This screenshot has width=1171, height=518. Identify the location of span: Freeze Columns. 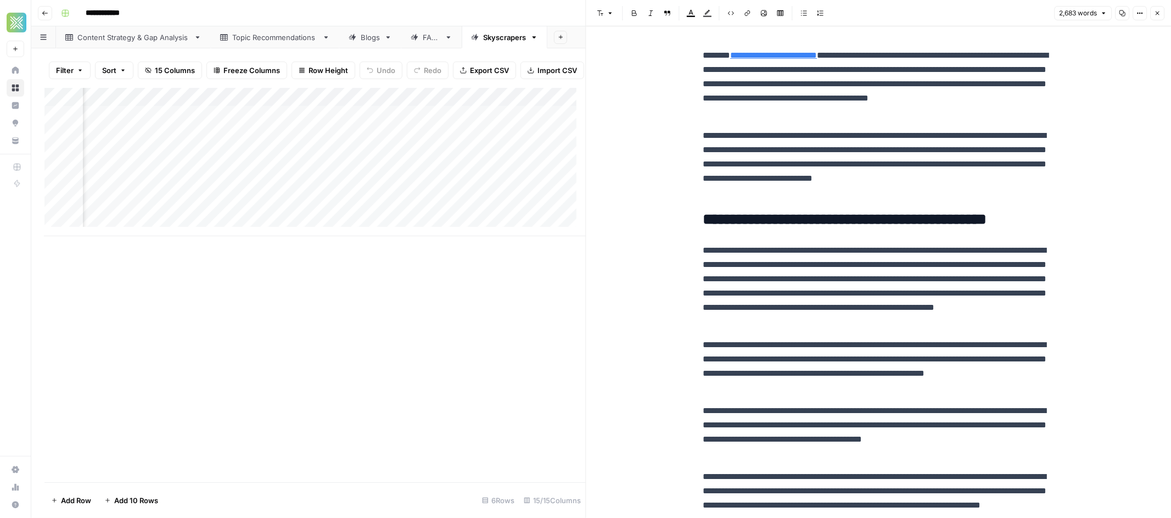
(252, 70).